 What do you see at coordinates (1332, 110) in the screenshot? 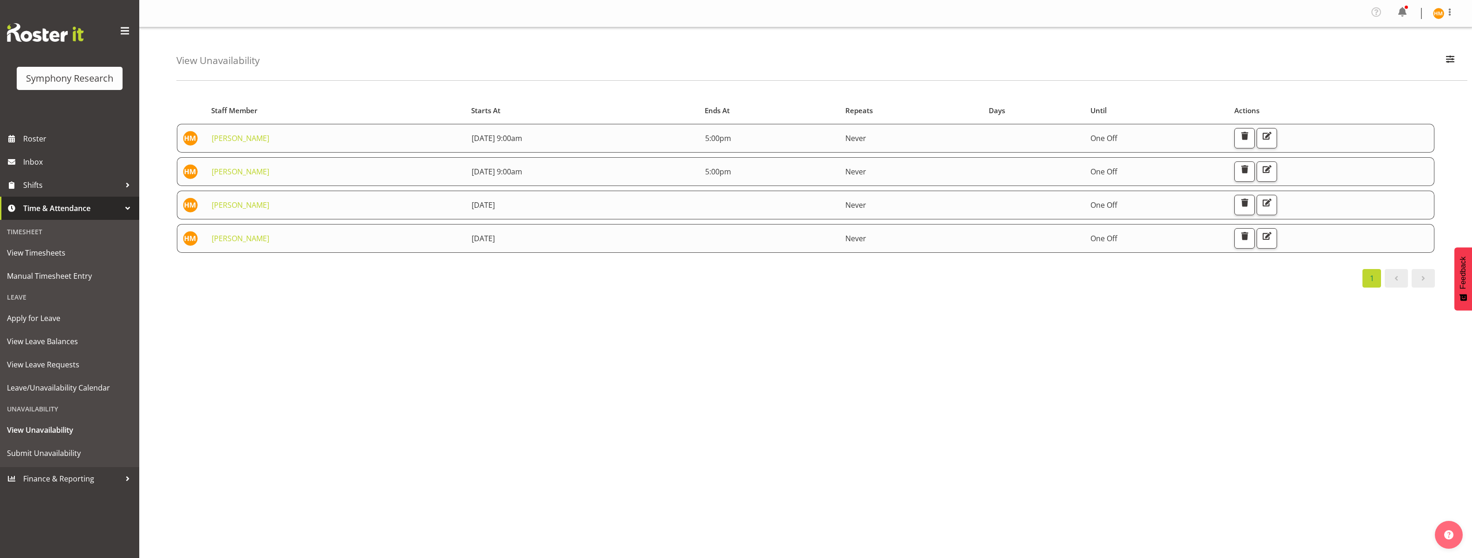
I see `div: Actions` at bounding box center [1332, 110].